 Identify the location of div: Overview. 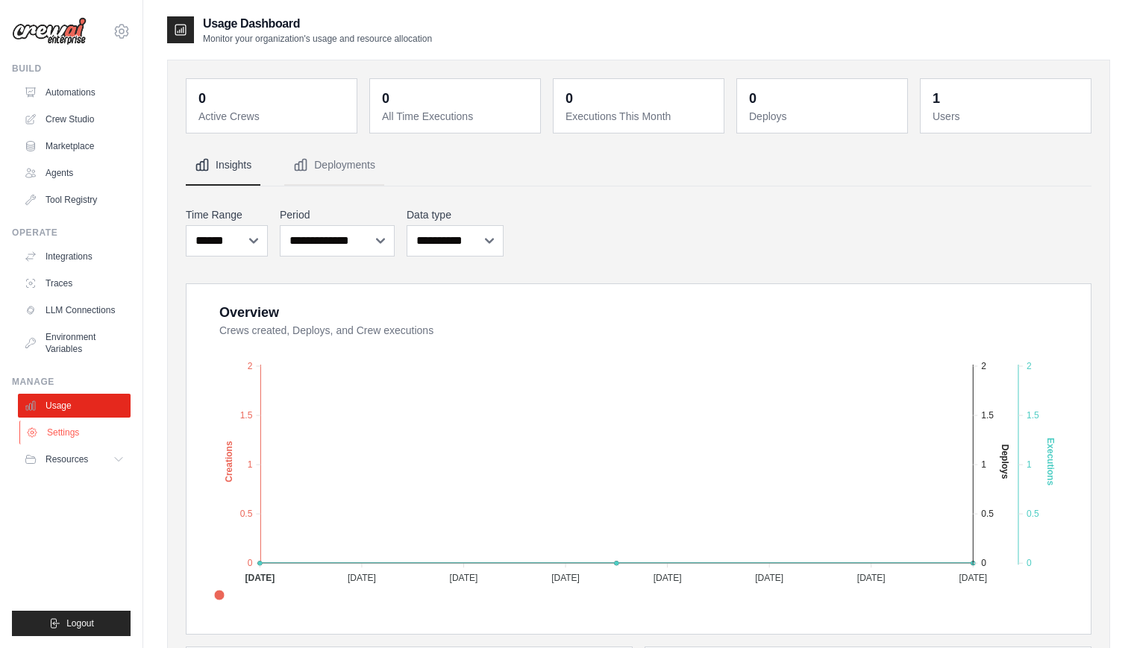
(249, 312).